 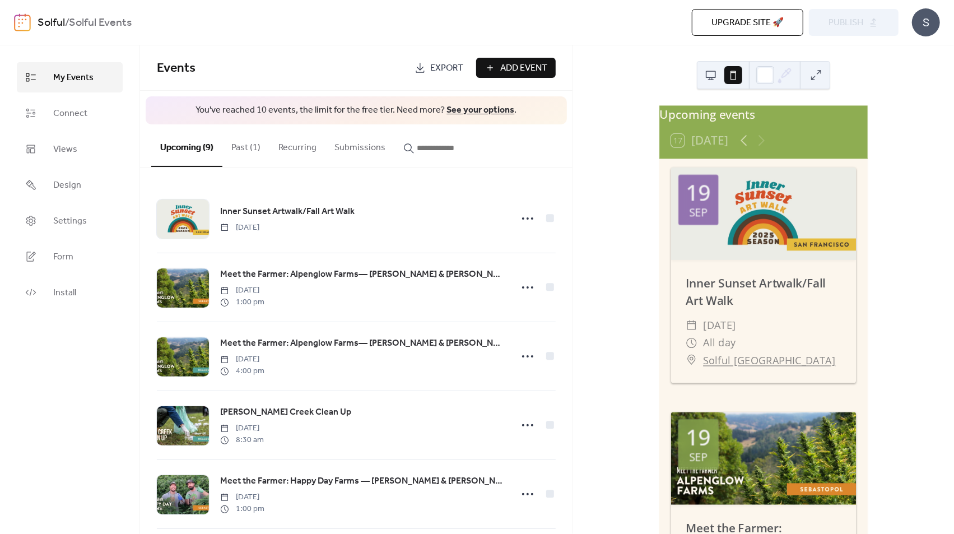 What do you see at coordinates (480, 110) in the screenshot?
I see `a: See your options` at bounding box center [480, 110].